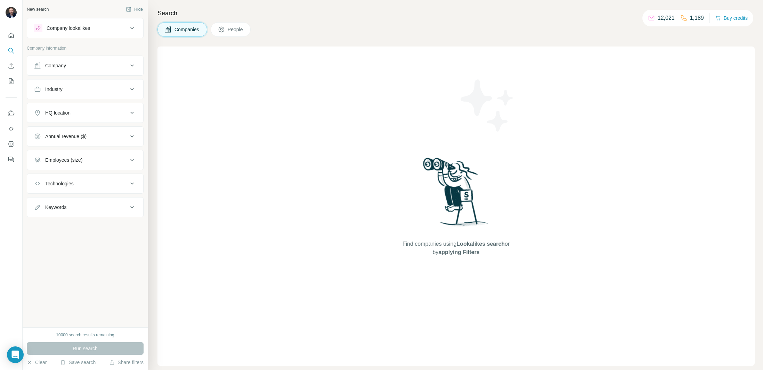  Describe the element at coordinates (11, 159) in the screenshot. I see `button: Feedback` at that location.